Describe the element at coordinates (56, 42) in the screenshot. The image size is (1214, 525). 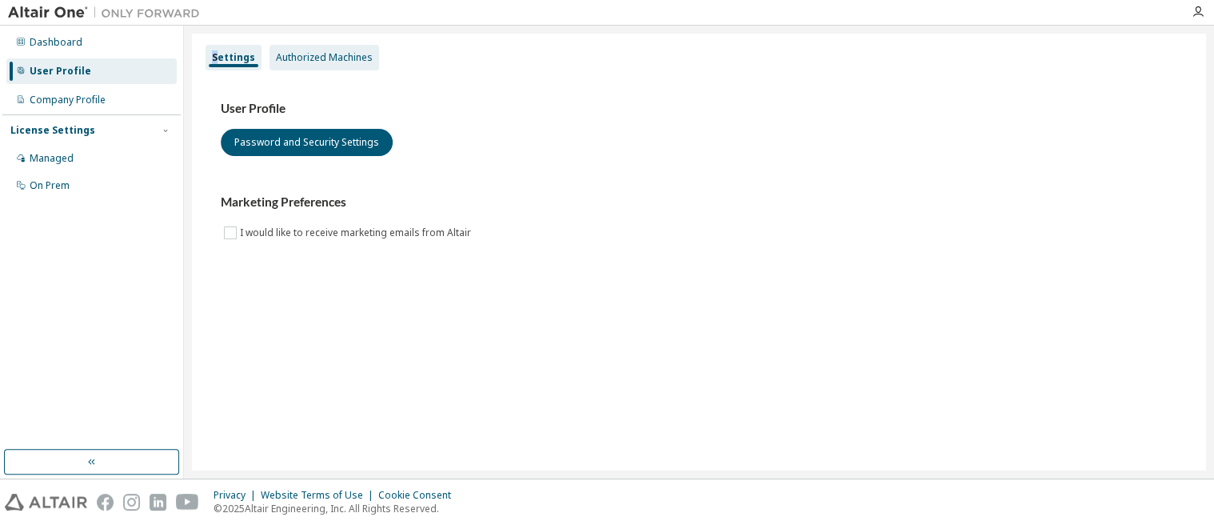
I see `div: Dashboard` at that location.